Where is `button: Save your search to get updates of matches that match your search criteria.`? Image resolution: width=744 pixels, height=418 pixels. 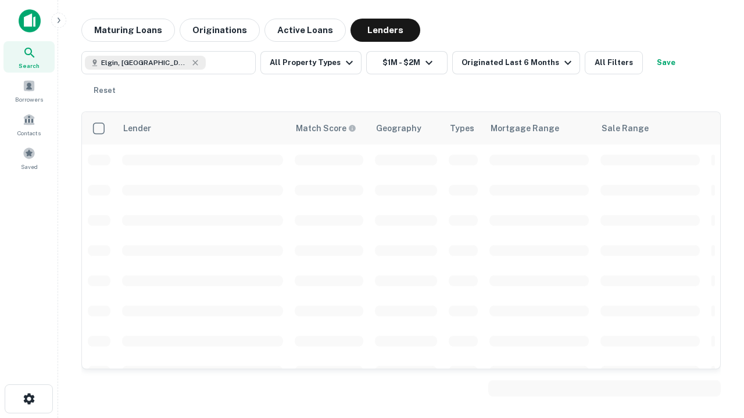 button: Save your search to get updates of matches that match your search criteria. is located at coordinates (666, 63).